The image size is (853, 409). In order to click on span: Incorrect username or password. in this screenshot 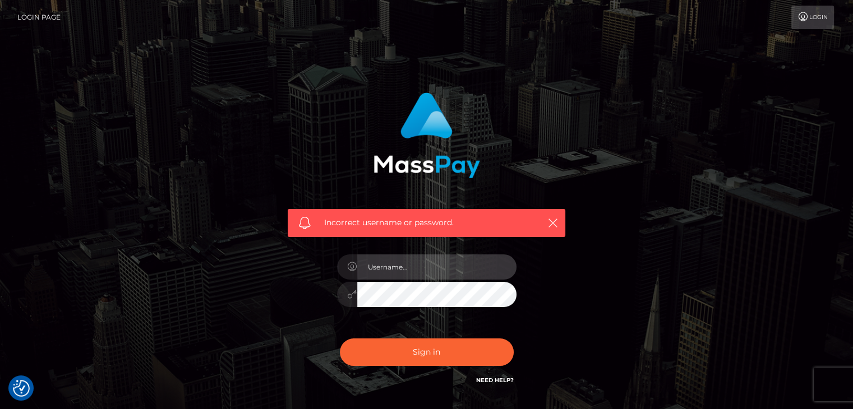, I will do `click(426, 223)`.